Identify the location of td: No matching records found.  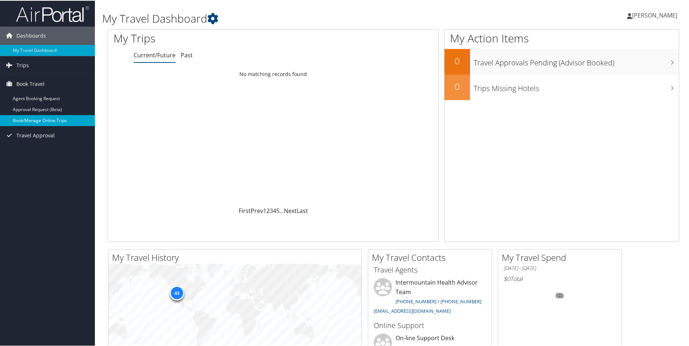
(273, 73).